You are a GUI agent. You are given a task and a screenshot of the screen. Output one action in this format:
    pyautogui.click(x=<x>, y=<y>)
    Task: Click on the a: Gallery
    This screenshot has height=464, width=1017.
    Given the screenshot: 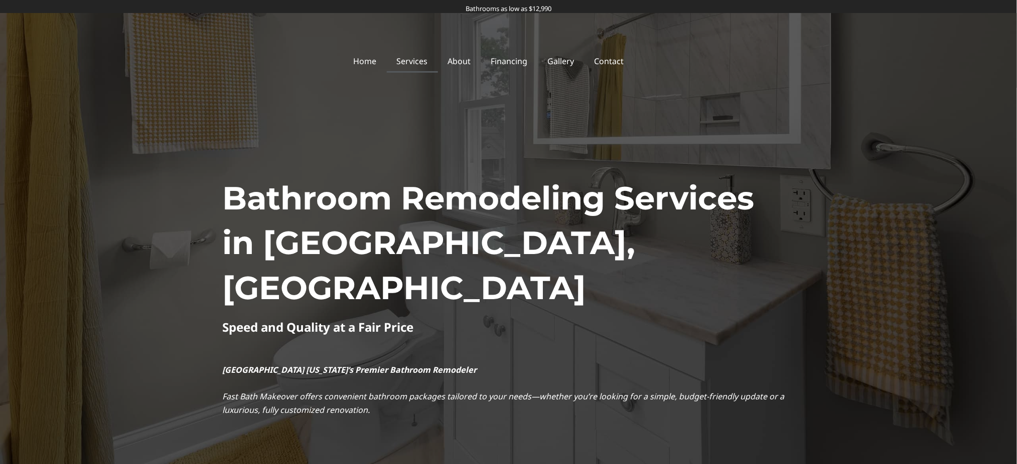 What is the action you would take?
    pyautogui.click(x=561, y=61)
    